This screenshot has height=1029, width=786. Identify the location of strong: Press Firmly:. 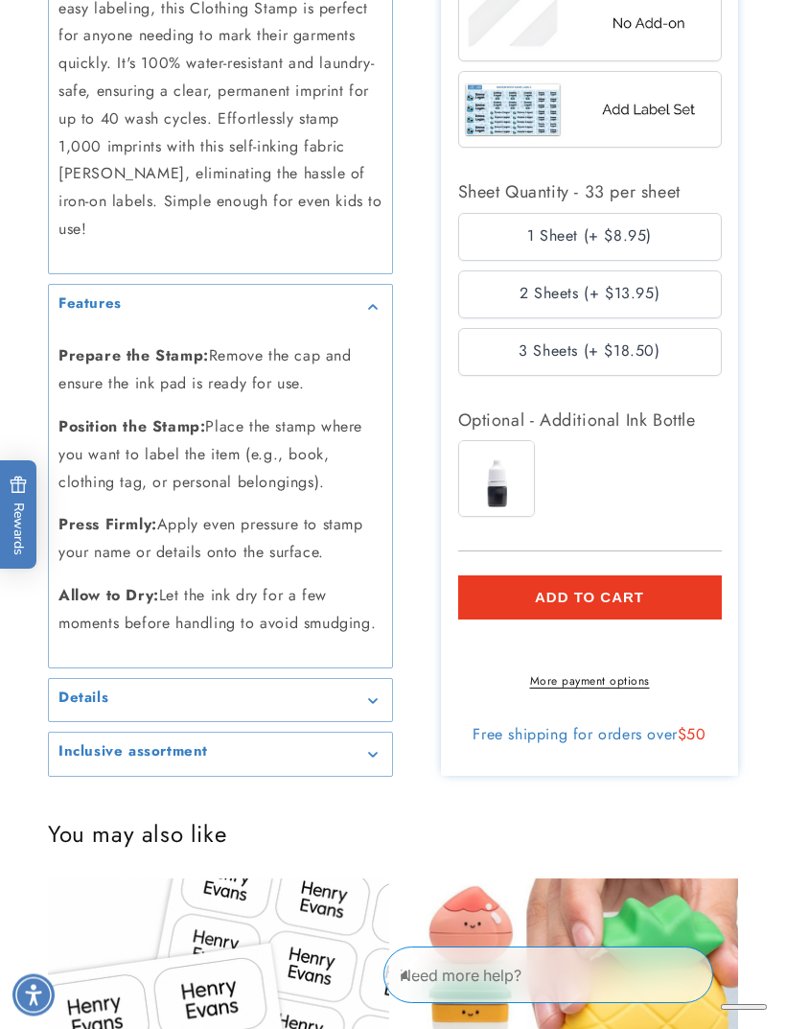
(107, 525).